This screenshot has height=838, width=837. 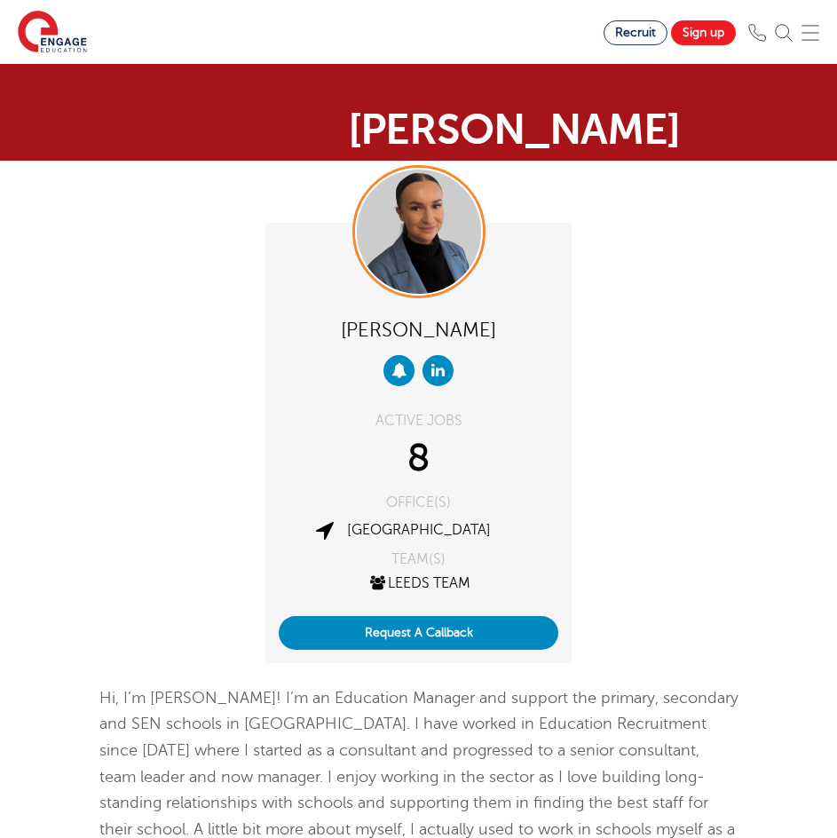 What do you see at coordinates (635, 33) in the screenshot?
I see `a: Recruit` at bounding box center [635, 33].